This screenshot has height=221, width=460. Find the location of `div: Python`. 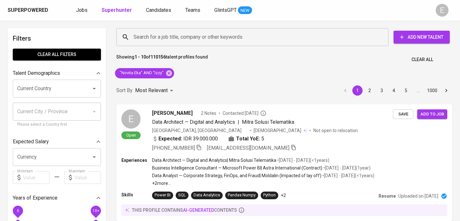

div: Python is located at coordinates (269, 195).